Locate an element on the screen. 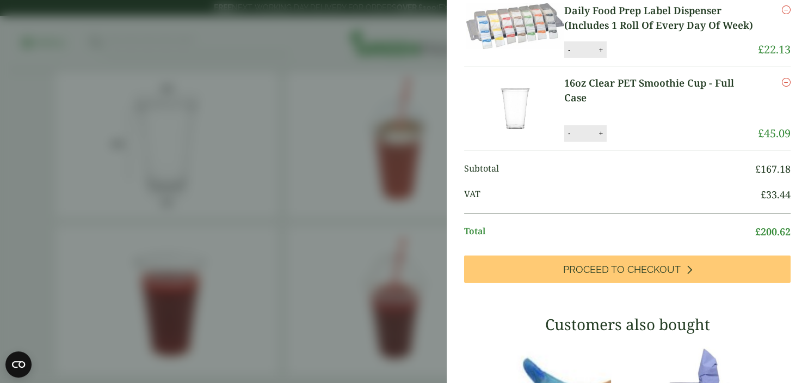  bdi: 200.62 is located at coordinates (773, 231).